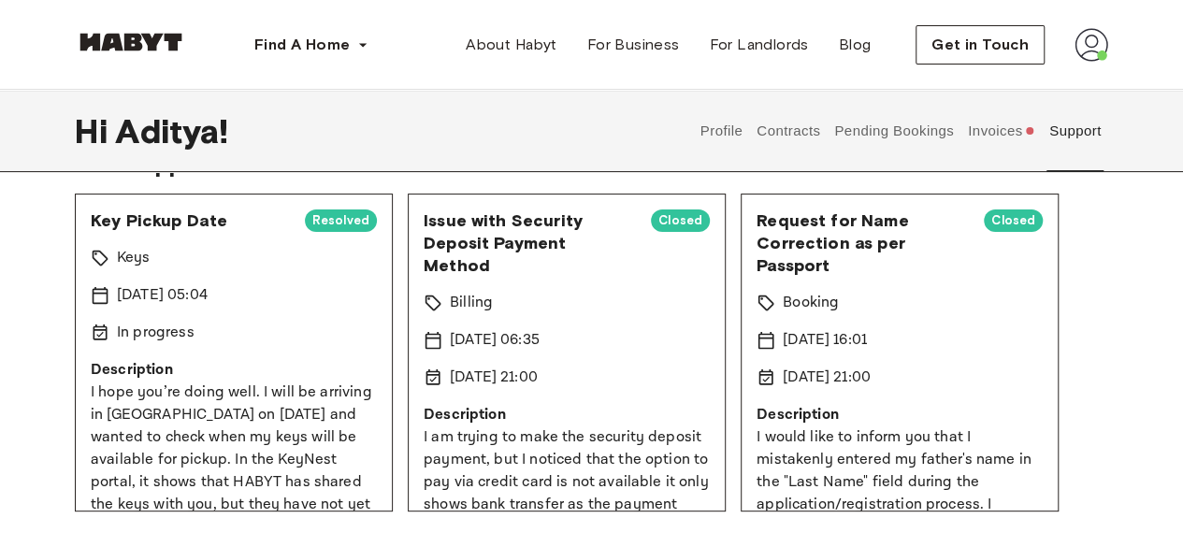 The height and width of the screenshot is (547, 1183). Describe the element at coordinates (1074, 131) in the screenshot. I see `button: Support` at that location.